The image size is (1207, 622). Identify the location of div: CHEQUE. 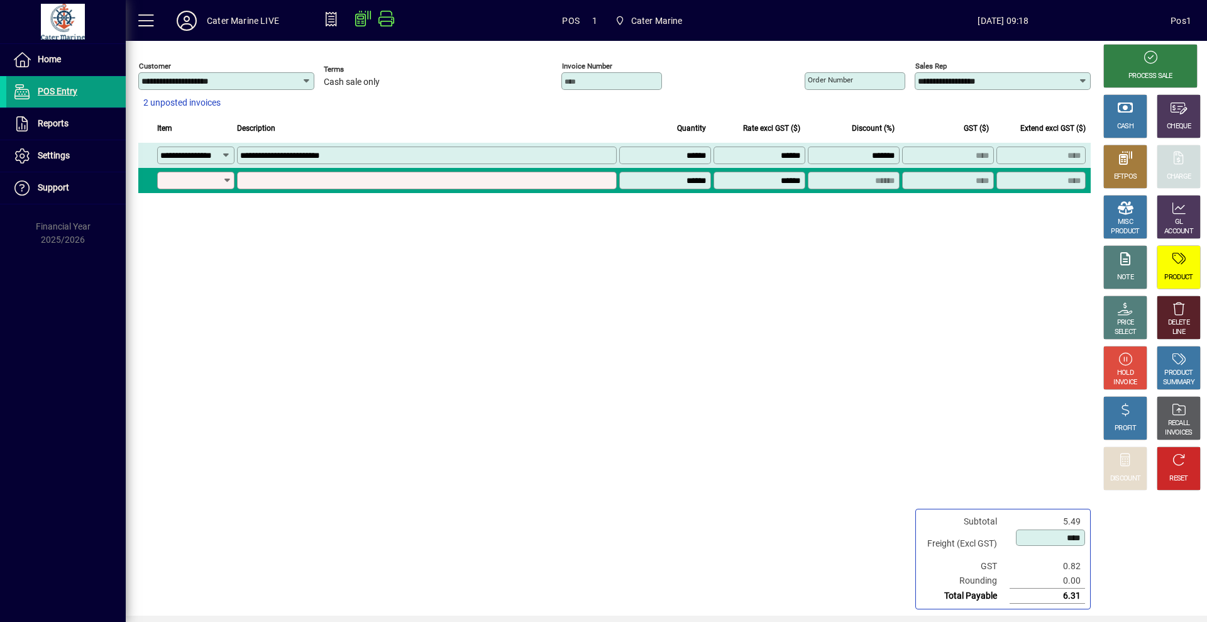
(1179, 126).